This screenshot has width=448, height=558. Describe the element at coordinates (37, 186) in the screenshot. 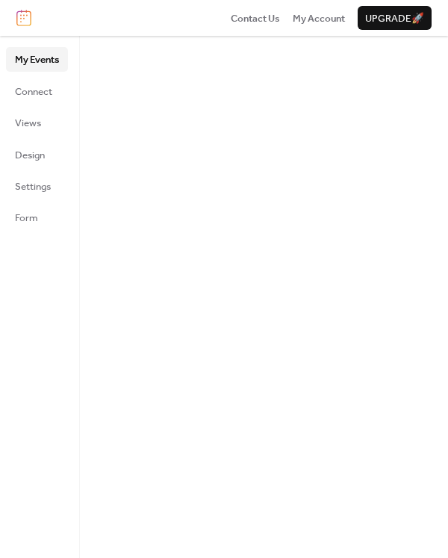

I see `a: Settings` at that location.